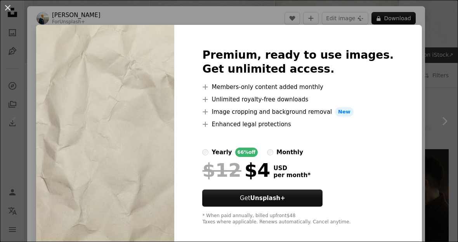 The width and height of the screenshot is (458, 242). I want to click on li: Members-only content added monthly, so click(298, 87).